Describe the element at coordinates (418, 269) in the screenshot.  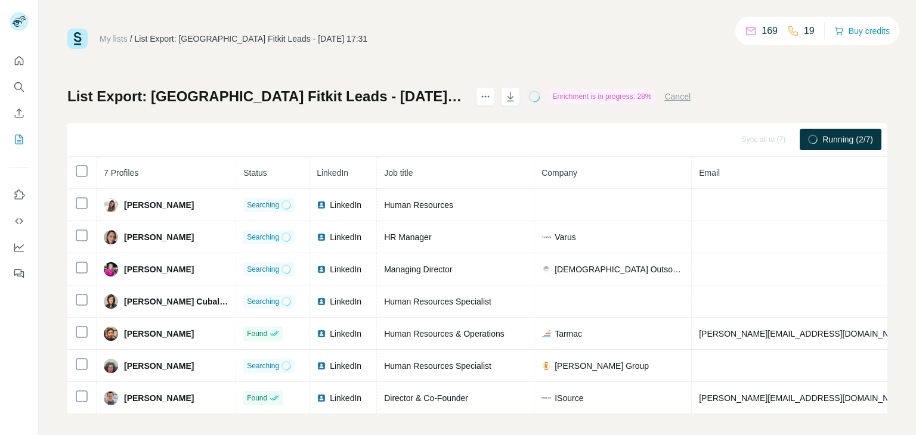
I see `span: Managing Director` at that location.